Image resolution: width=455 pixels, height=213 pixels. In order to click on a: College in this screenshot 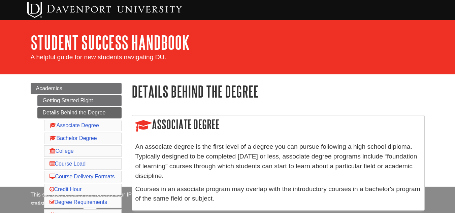, I will do `click(62, 151)`.